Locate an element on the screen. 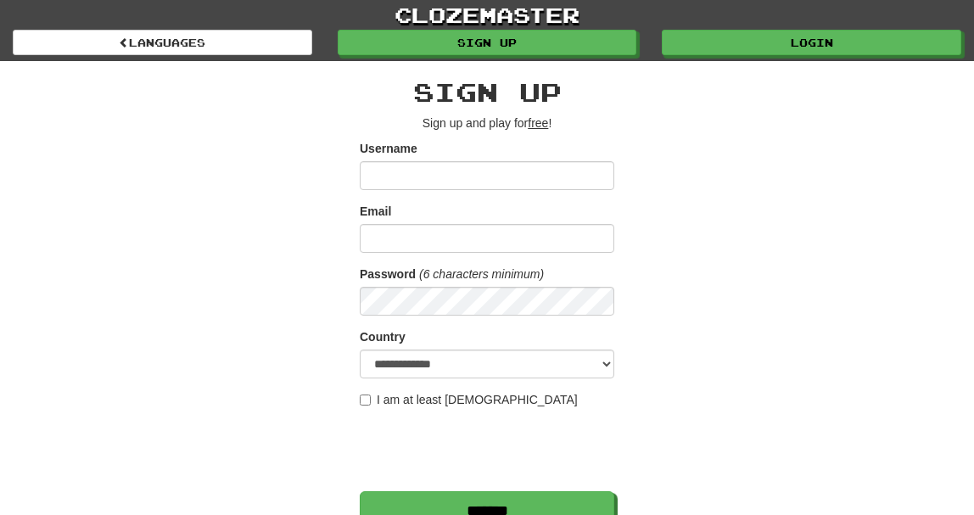 The width and height of the screenshot is (974, 515). a: Sign up is located at coordinates (487, 42).